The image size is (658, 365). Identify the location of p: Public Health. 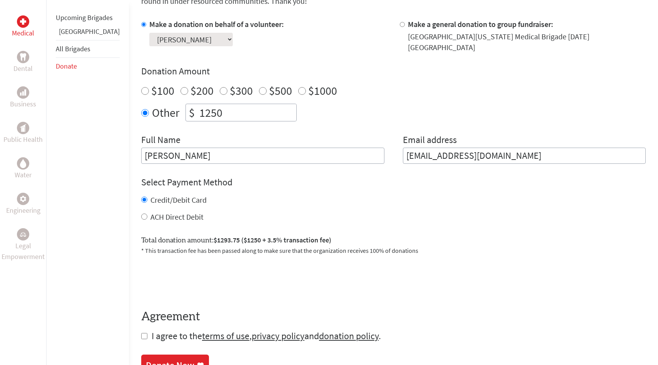
(23, 139).